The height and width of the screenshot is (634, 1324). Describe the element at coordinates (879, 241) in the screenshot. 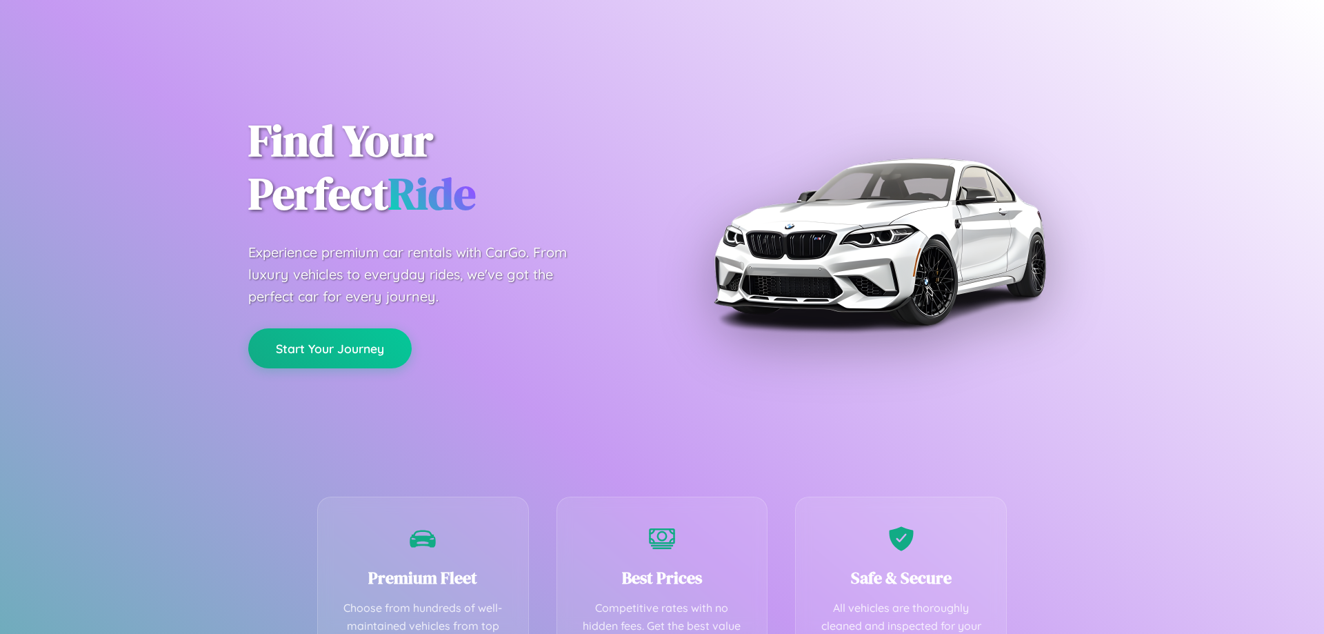

I see `img: Premium BMW car rental vehicle` at that location.